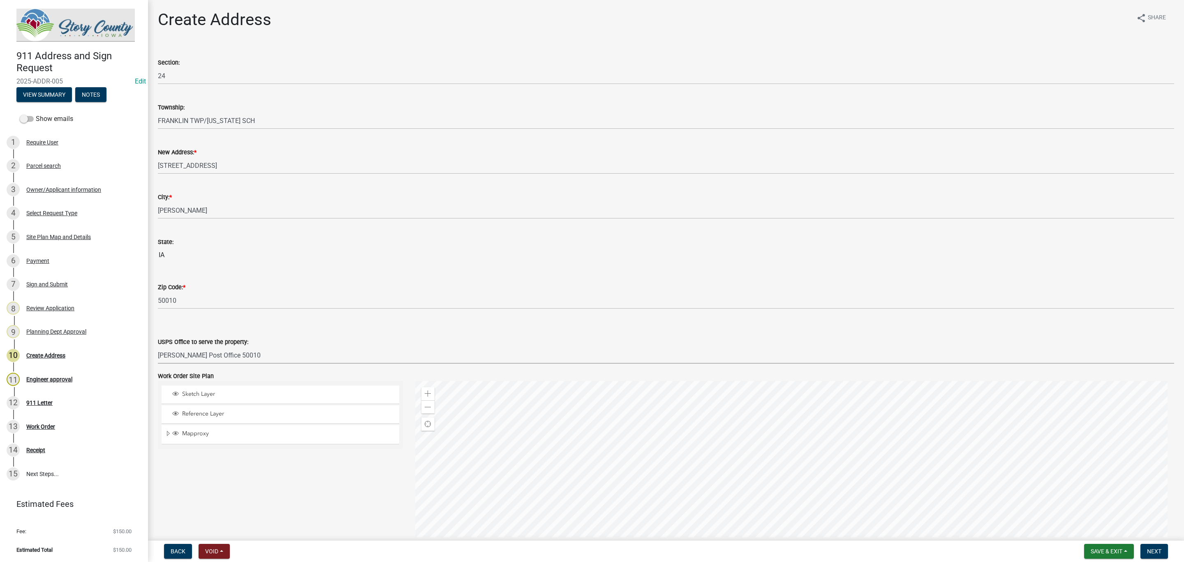 The image size is (1184, 562). Describe the element at coordinates (428, 424) in the screenshot. I see `div: Find my location` at that location.